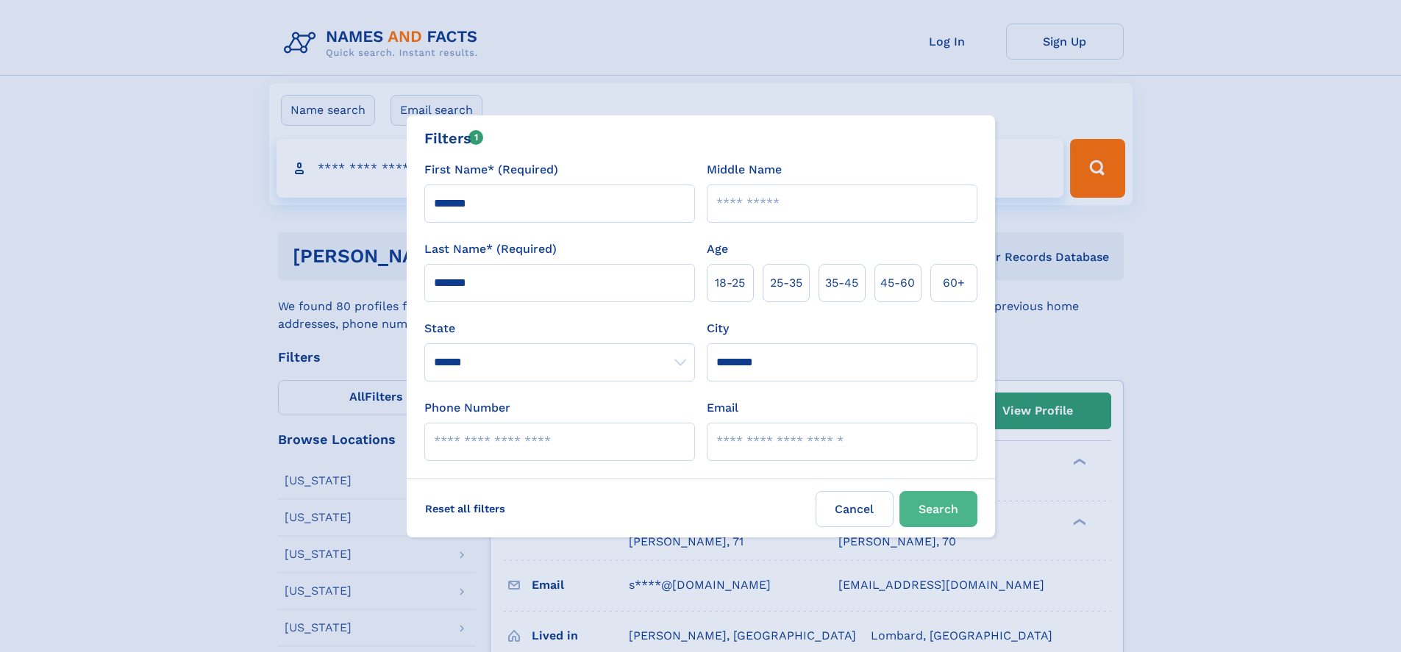 The image size is (1401, 652). What do you see at coordinates (897, 283) in the screenshot?
I see `span: 45‑60` at bounding box center [897, 283].